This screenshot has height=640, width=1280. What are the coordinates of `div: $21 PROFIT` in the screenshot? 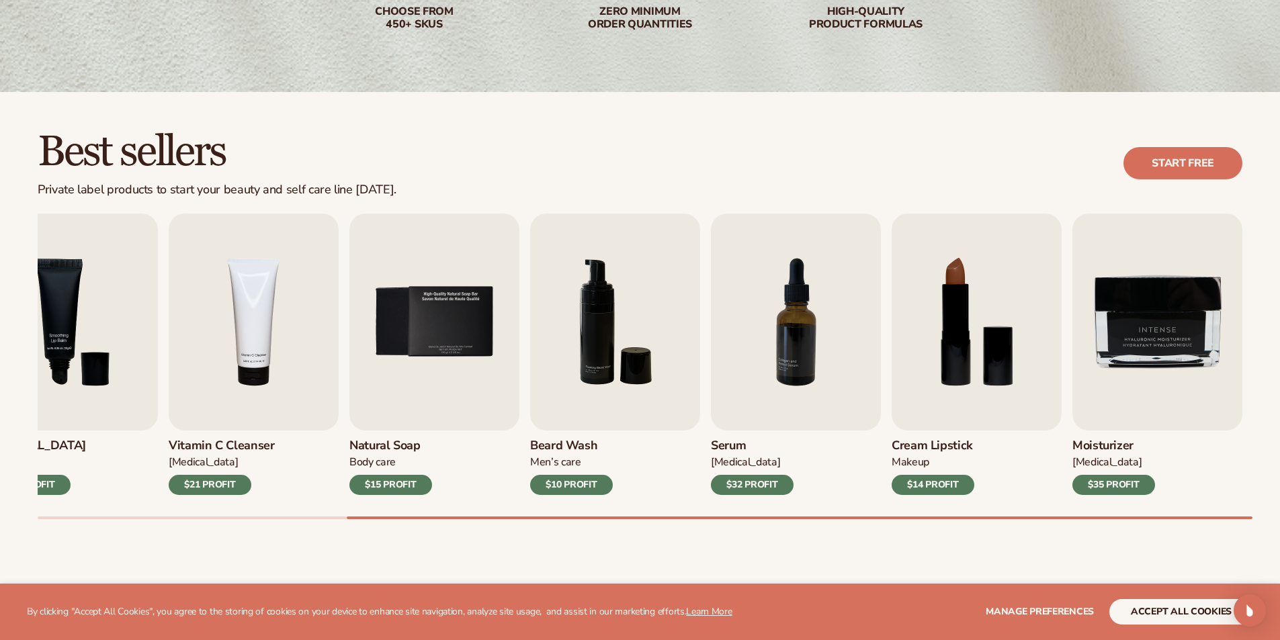 It's located at (210, 485).